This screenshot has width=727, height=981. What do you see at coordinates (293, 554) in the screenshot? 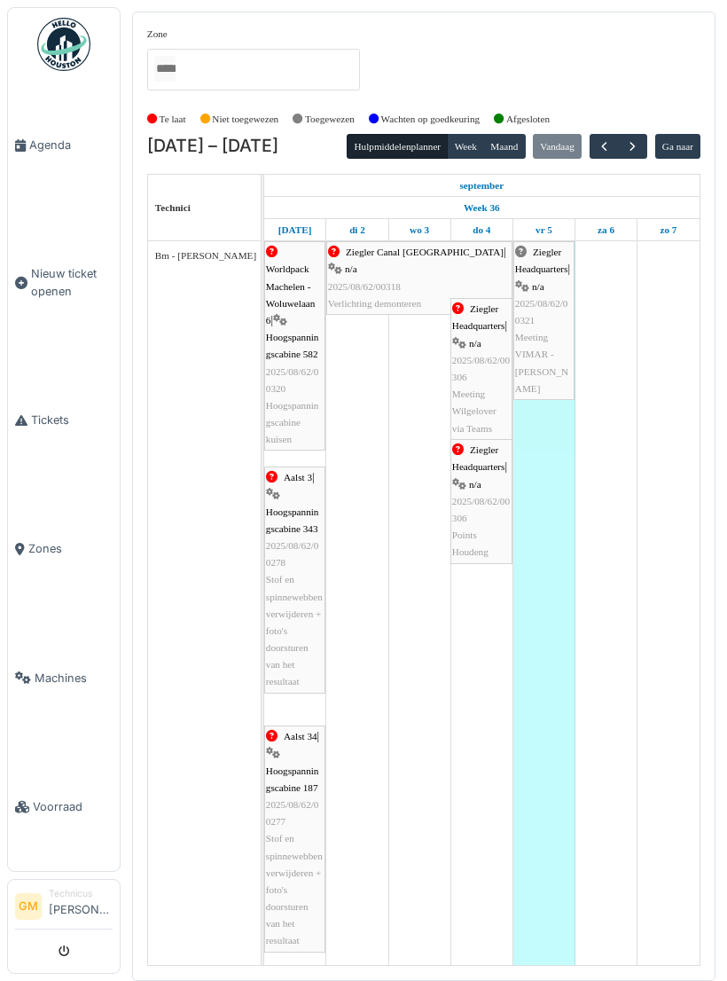
I see `span: 2025/08/62/00278` at bounding box center [293, 554].